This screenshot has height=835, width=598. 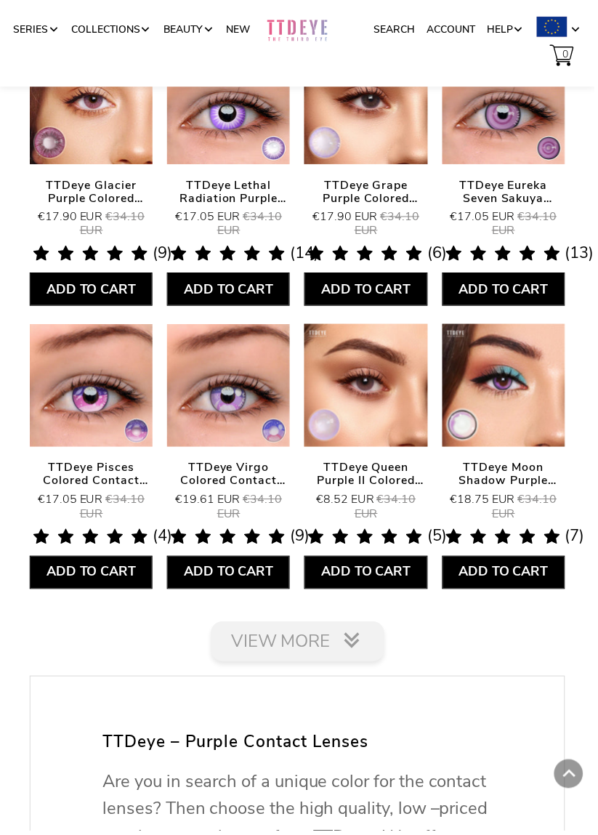 I want to click on a: Help, so click(x=509, y=30).